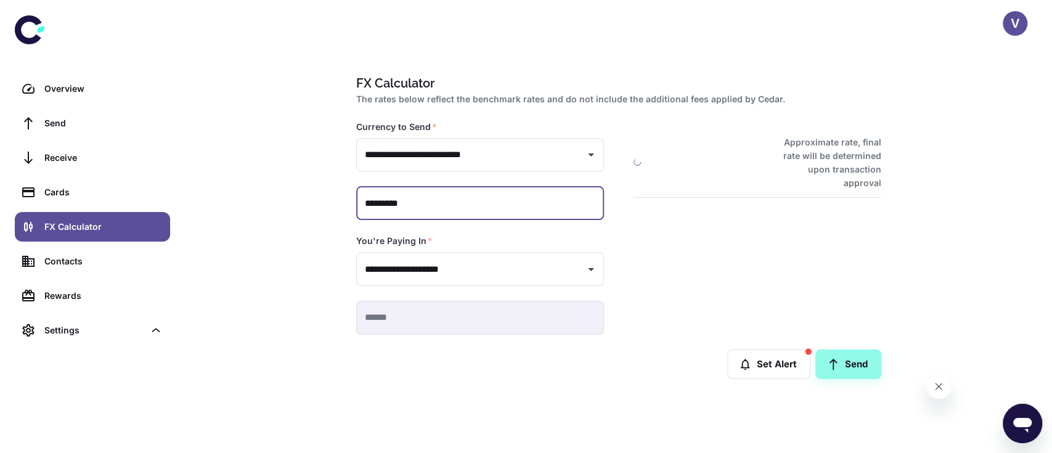  Describe the element at coordinates (104, 261) in the screenshot. I see `div: Contacts` at that location.